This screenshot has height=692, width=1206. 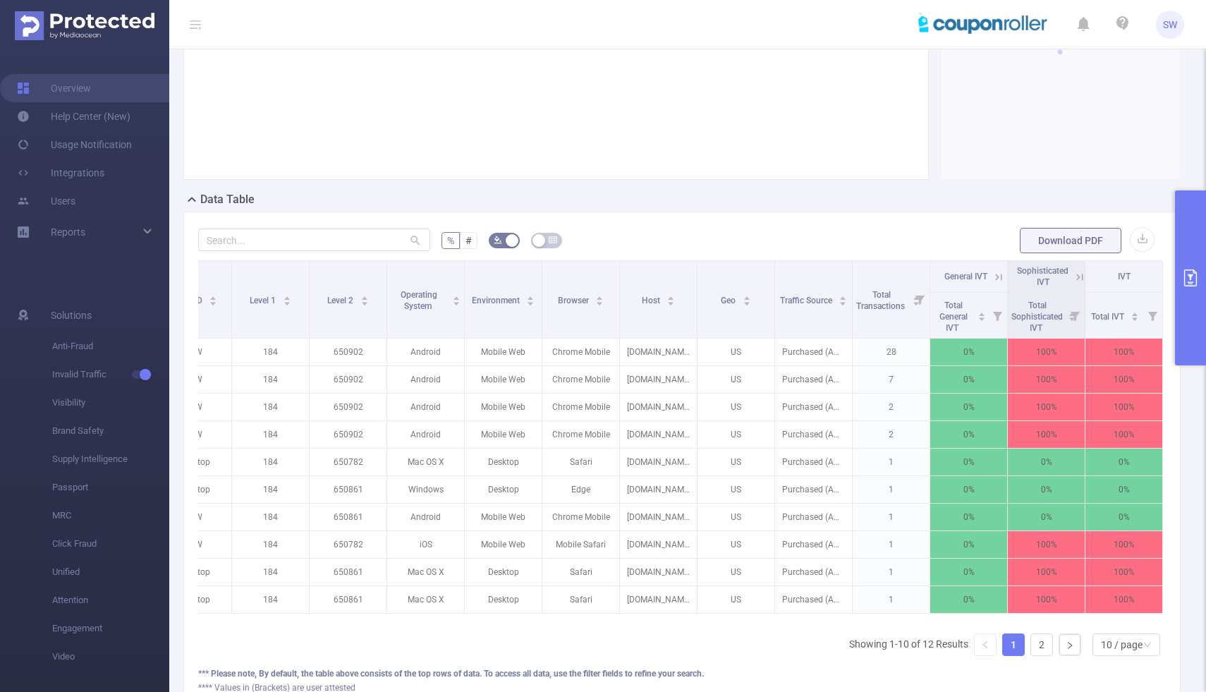 I want to click on span: Operating System, so click(x=419, y=300).